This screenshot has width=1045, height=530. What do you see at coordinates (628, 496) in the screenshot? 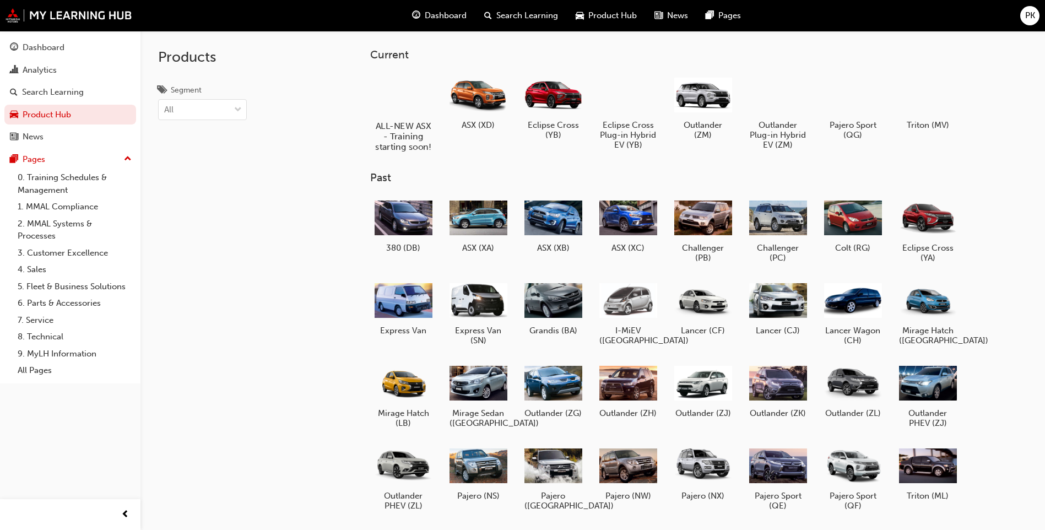
I see `h5: Pajero (NW)` at bounding box center [628, 496].